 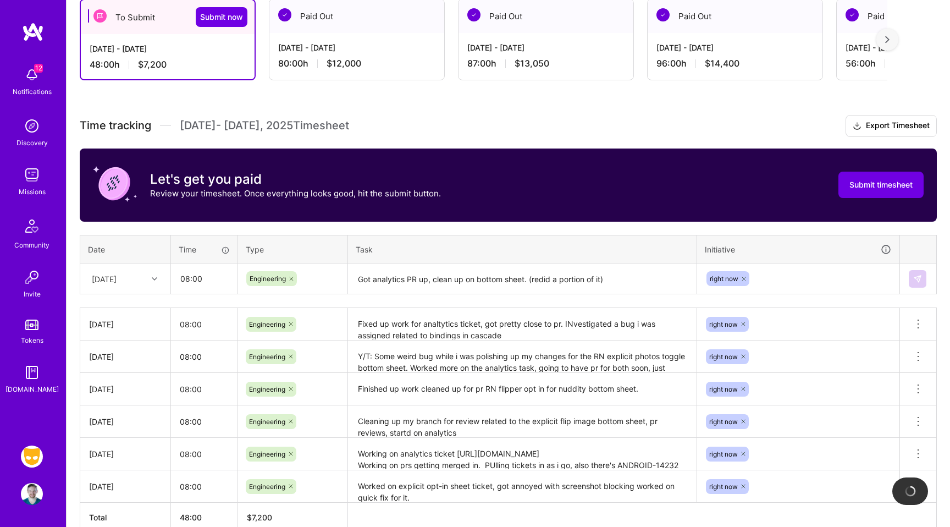 I want to click on div: 96:00 h, so click(x=735, y=63).